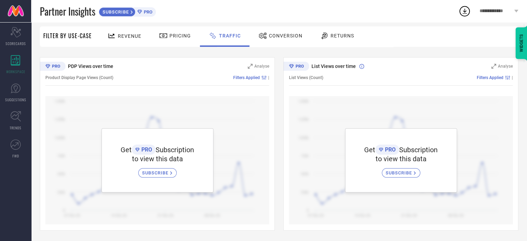  What do you see at coordinates (334, 66) in the screenshot?
I see `span: List Views over time` at bounding box center [334, 66].